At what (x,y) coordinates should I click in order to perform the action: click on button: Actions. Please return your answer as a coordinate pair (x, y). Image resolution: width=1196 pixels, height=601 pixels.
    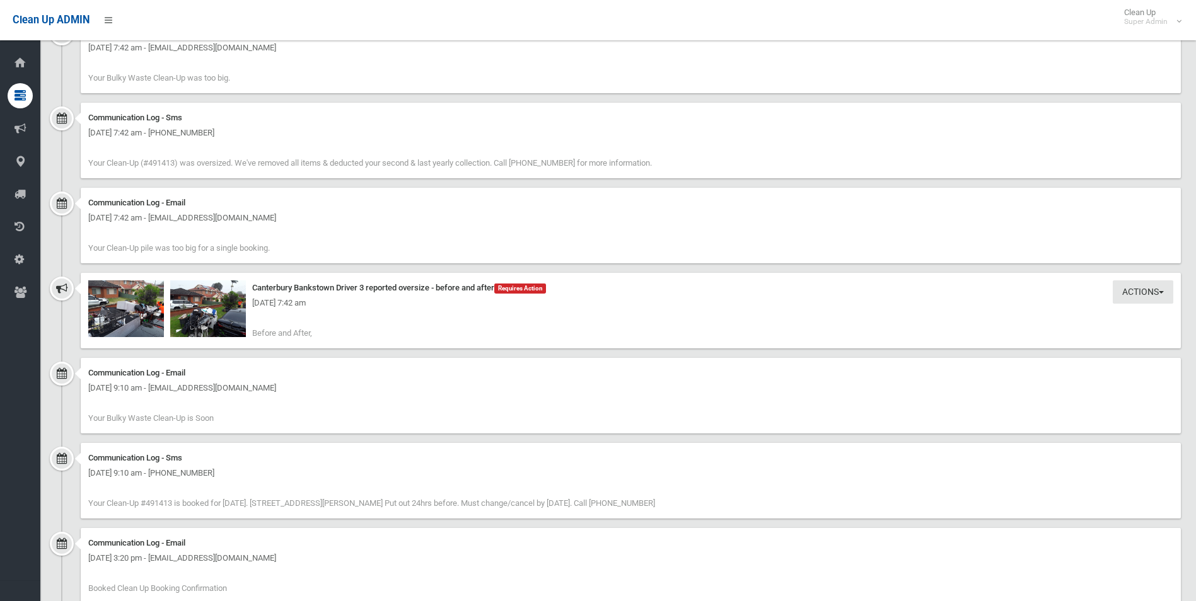
    Looking at the image, I should click on (1143, 292).